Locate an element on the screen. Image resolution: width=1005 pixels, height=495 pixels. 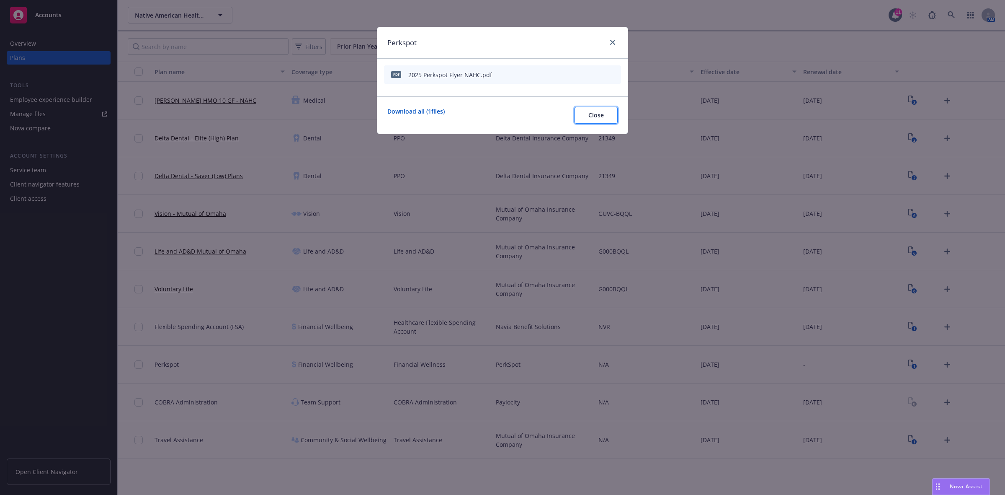
div: 2025 Perkspot Flyer NAHC.pdf is located at coordinates (450, 75).